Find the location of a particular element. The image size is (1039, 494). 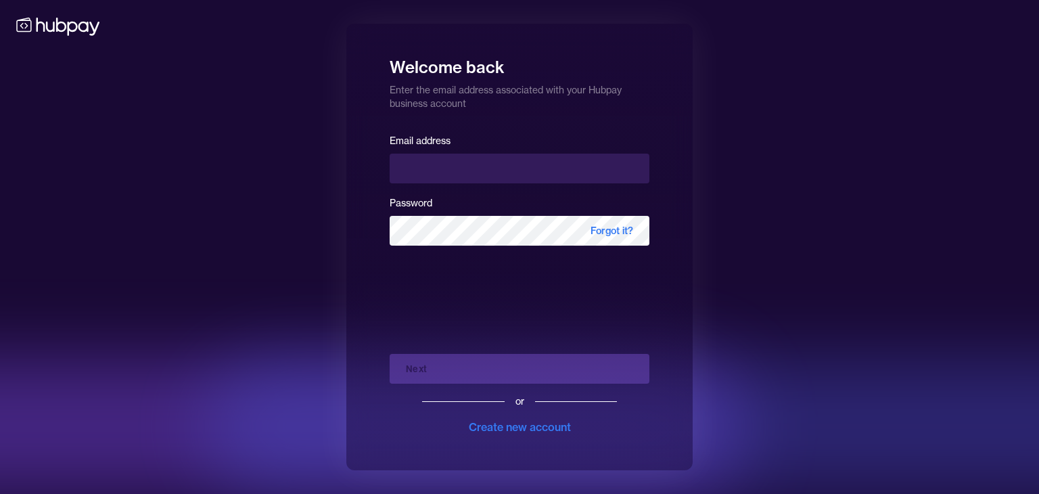

span: Forgot it? is located at coordinates (612, 231).